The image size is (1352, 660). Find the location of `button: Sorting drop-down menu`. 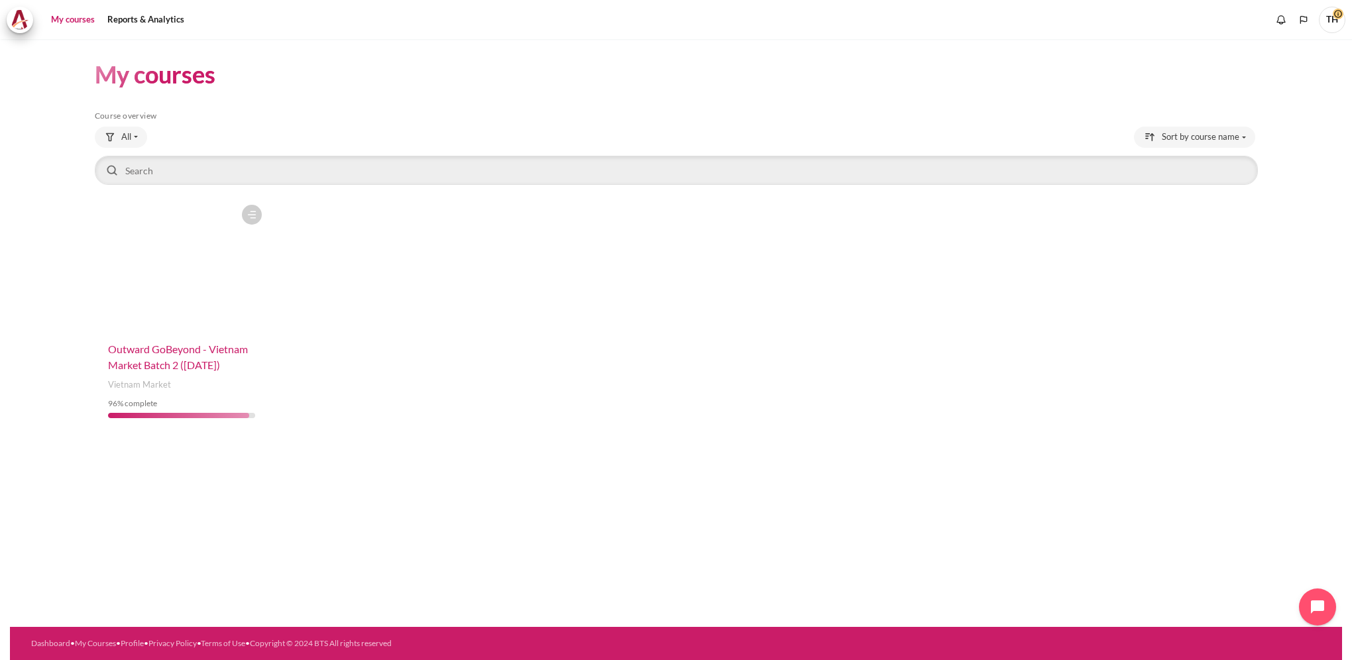

button: Sorting drop-down menu is located at coordinates (1195, 137).